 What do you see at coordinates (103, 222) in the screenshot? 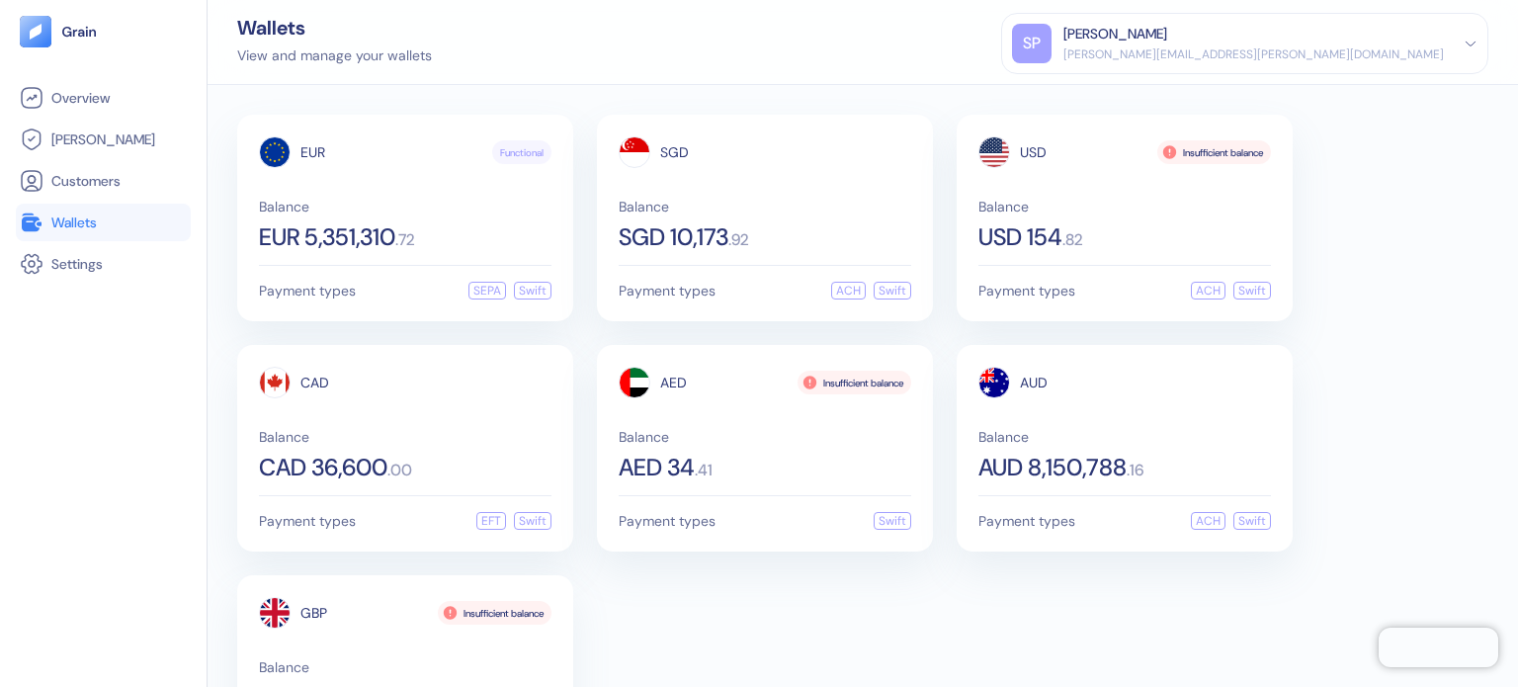
I see `a: Wallets` at bounding box center [103, 222].